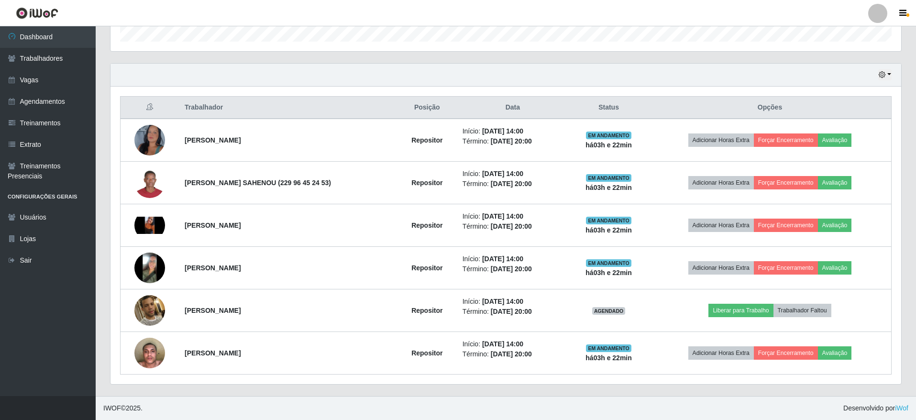  I want to click on th: Opções, so click(770, 108).